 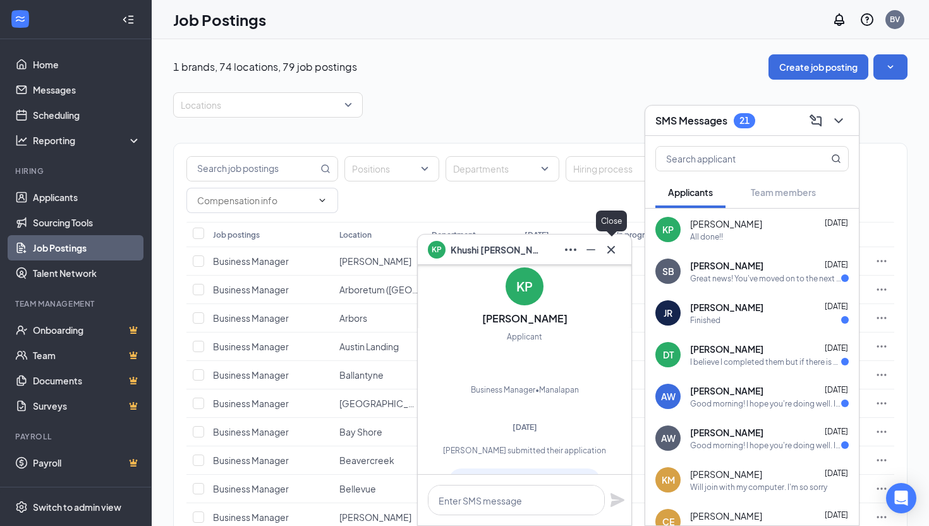 I want to click on td: Ballantyne, so click(x=379, y=375).